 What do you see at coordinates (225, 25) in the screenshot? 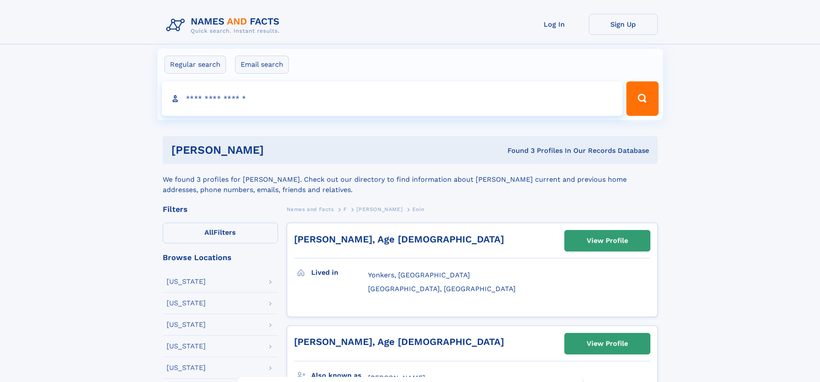
I see `img: Logo Names and Facts` at bounding box center [225, 25].